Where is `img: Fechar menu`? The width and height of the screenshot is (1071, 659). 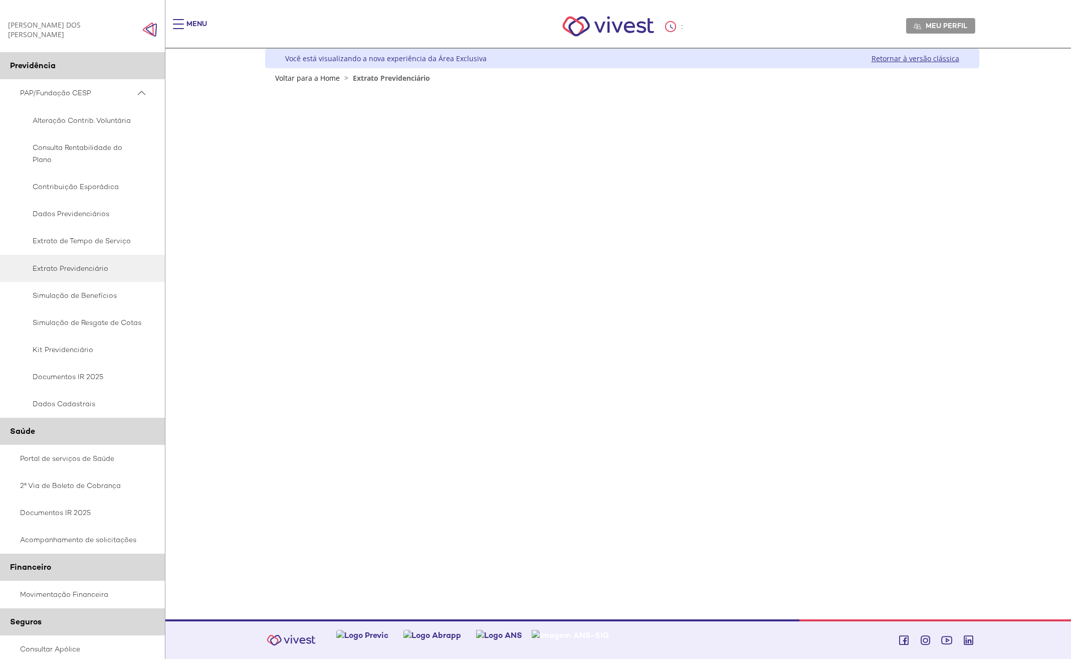
img: Fechar menu is located at coordinates (150, 30).